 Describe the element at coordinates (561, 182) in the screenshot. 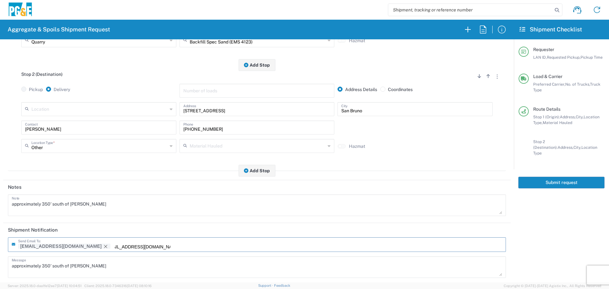

I see `button: Submit request` at that location.